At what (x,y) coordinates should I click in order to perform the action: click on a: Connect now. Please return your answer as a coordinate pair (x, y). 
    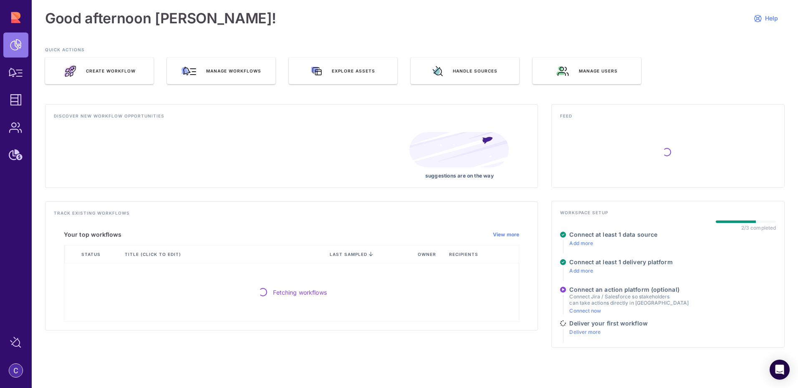
    Looking at the image, I should click on (585, 311).